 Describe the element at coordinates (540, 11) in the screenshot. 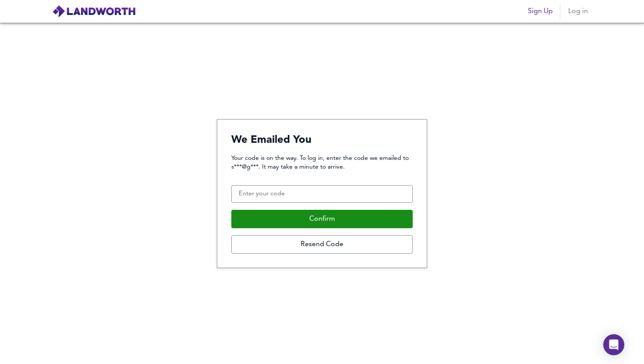

I see `button: Sign Up` at that location.